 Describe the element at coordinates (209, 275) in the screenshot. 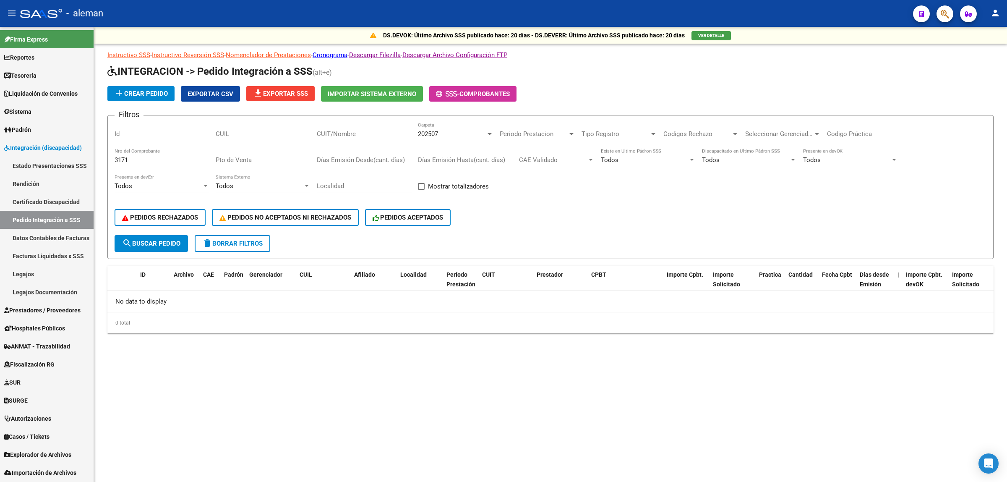

I see `span: CAE` at that location.